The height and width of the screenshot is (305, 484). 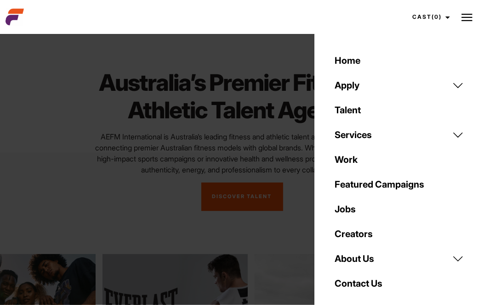 What do you see at coordinates (15, 17) in the screenshot?
I see `img: cropped-aefm-brand-fav-22-square.png` at bounding box center [15, 17].